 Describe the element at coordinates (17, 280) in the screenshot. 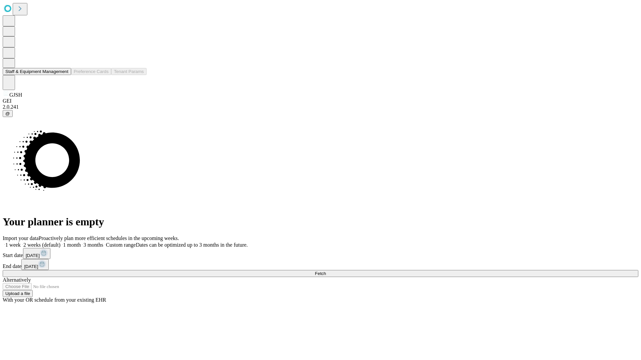

I see `span: Alternatively` at that location.